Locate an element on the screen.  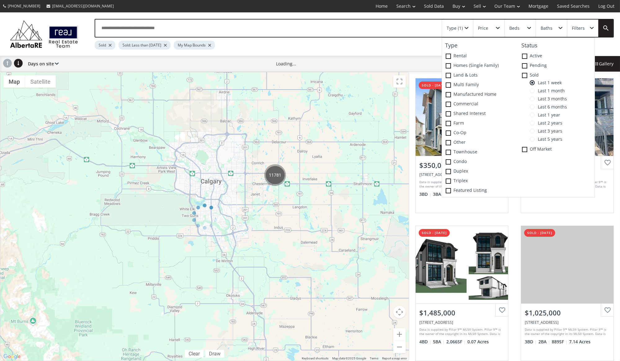
label: Sold is located at coordinates (556, 75).